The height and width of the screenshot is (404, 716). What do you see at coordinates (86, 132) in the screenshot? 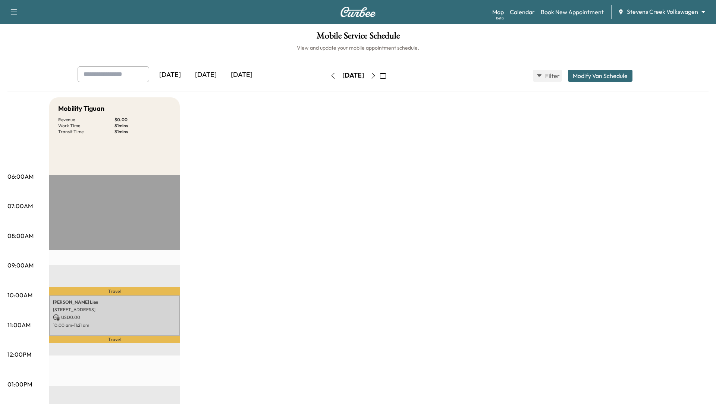
I see `p: Transit Time` at bounding box center [86, 132].